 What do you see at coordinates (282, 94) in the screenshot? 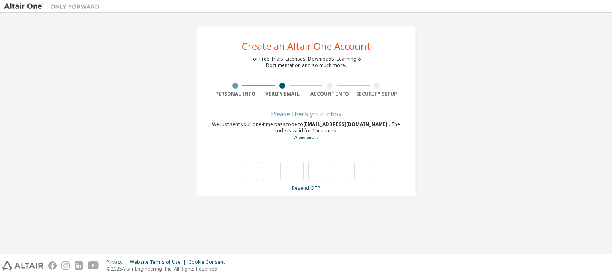
I see `div: Verify Email` at bounding box center [282, 94].